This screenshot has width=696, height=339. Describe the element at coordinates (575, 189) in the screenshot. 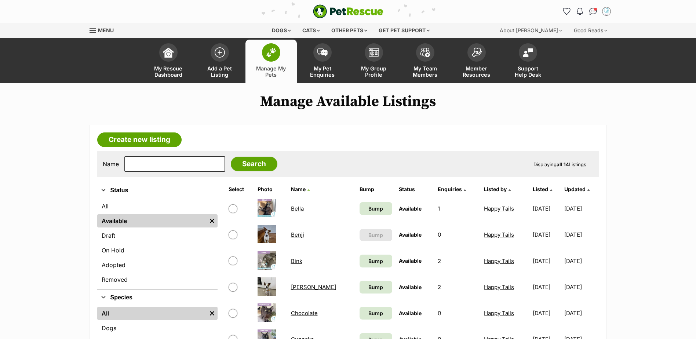

I see `span: Updated` at that location.